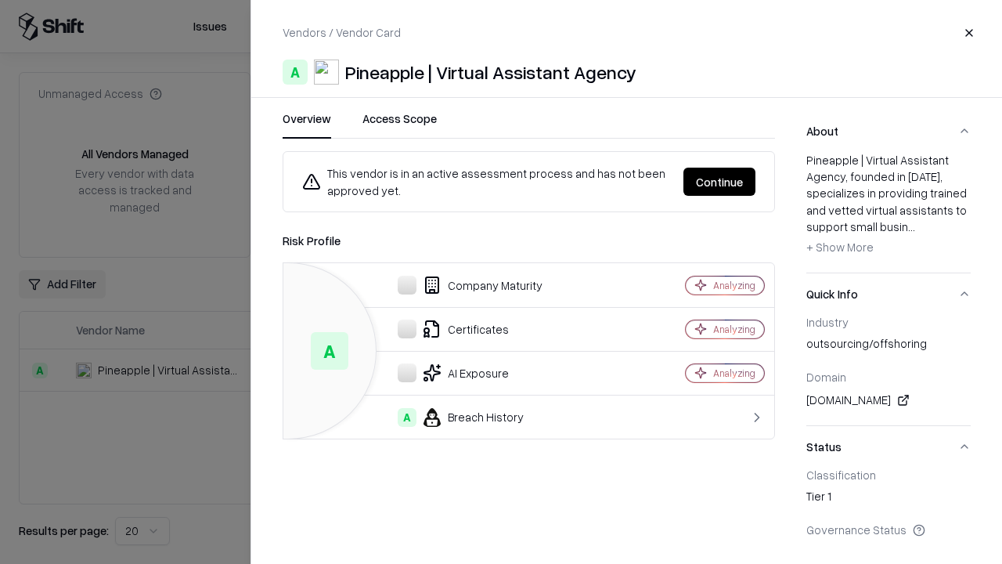 The height and width of the screenshot is (564, 1002). Describe the element at coordinates (889, 346) in the screenshot. I see `div: outsourcing/offshoring` at that location.